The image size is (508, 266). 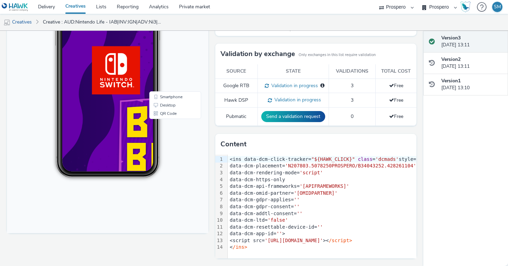 I want to click on a: Creative : AUD:Nintendo Life - IAB|INV:IGN|ADV:Ni3|CAM:Blockbuster Sale|CHA:Display|PLA:Prospero|..., so click(x=103, y=22).